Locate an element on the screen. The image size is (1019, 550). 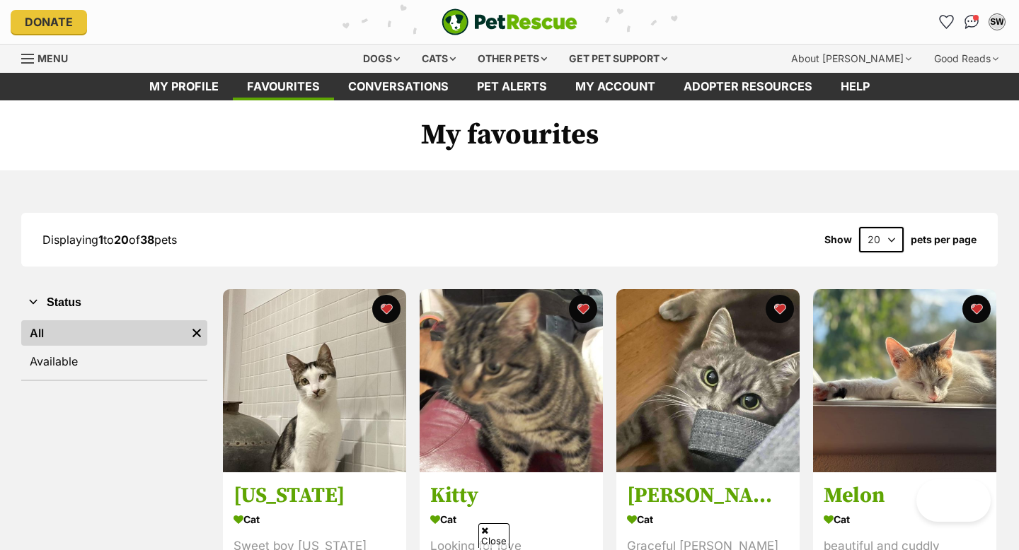
strong: 1 is located at coordinates (100, 240).